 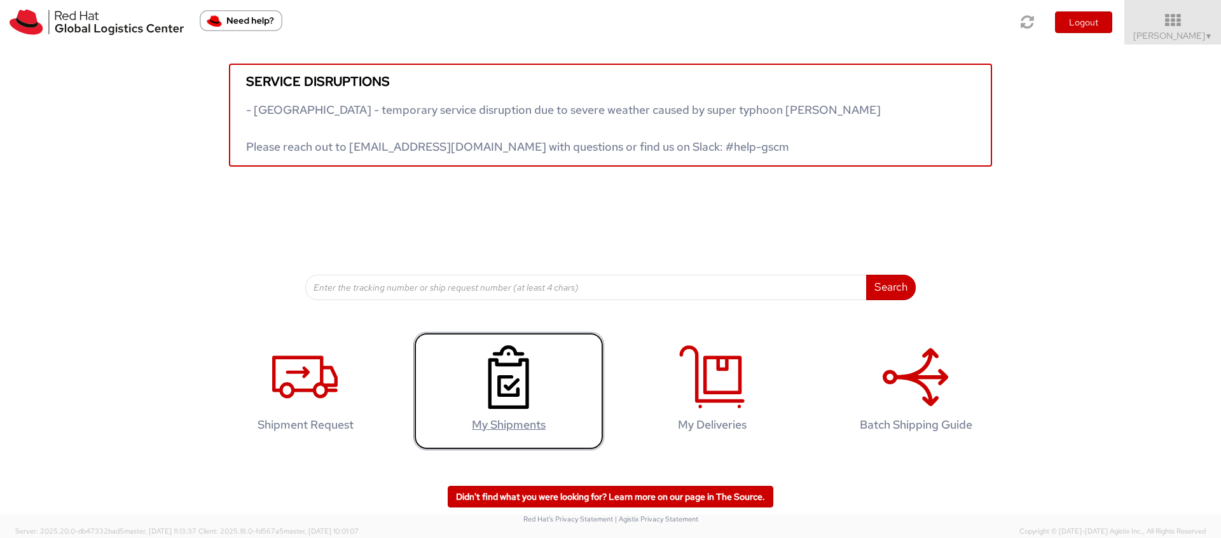 I want to click on a: Red Hat's Privacy Statement, so click(x=568, y=519).